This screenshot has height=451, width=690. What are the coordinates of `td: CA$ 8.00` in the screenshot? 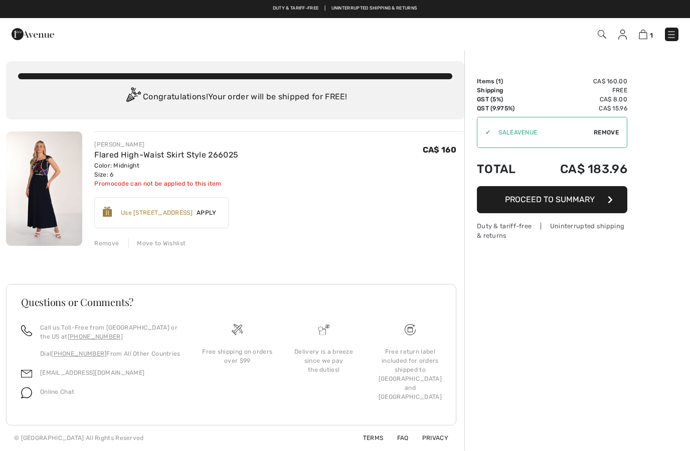 It's located at (579, 99).